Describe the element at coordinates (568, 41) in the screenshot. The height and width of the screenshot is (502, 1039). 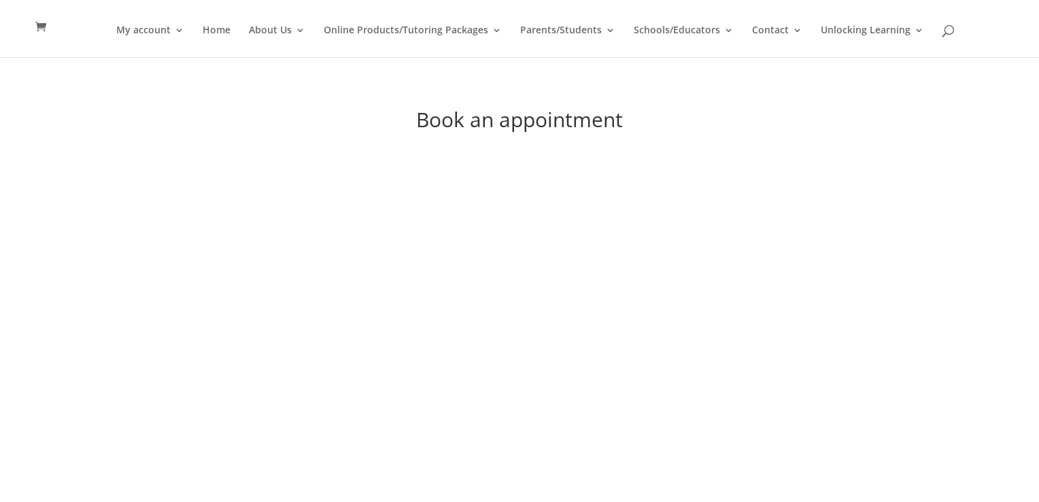
I see `a: Parents/Students` at that location.